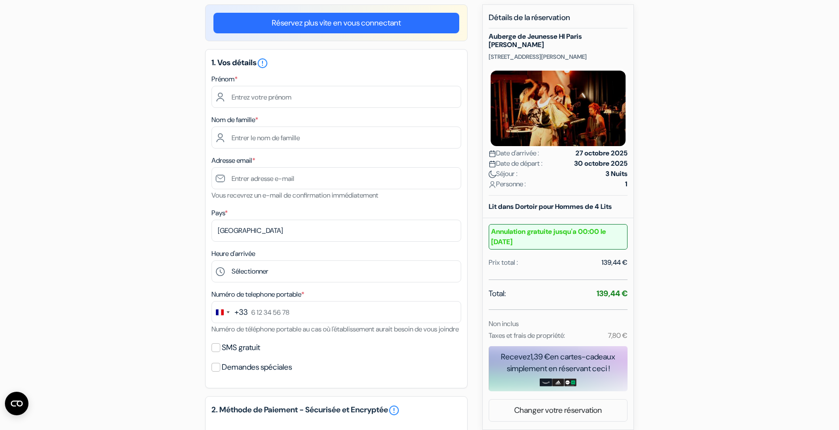 The width and height of the screenshot is (839, 430). I want to click on img: adidas-card.png, so click(558, 383).